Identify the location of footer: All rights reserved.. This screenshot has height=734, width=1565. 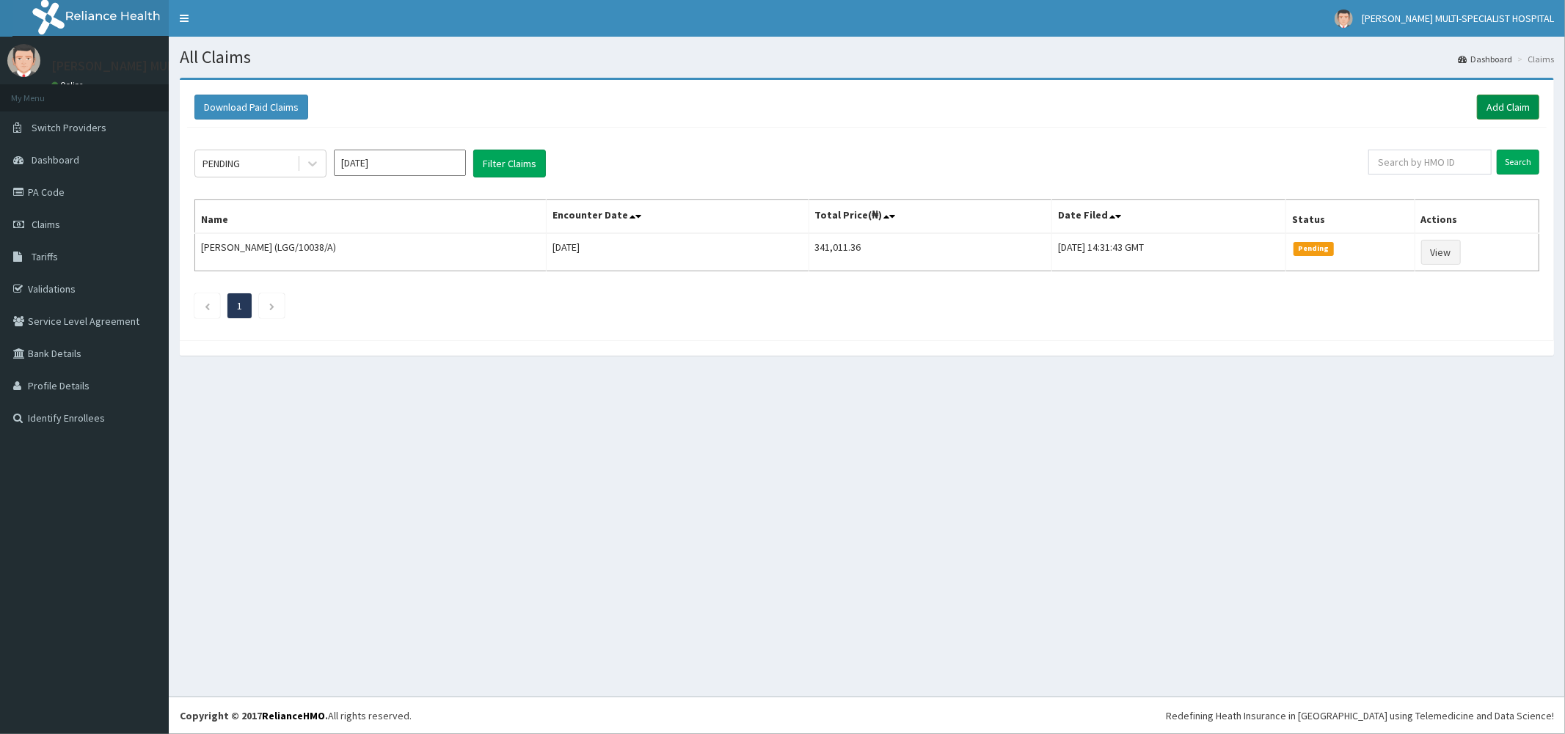
(866, 715).